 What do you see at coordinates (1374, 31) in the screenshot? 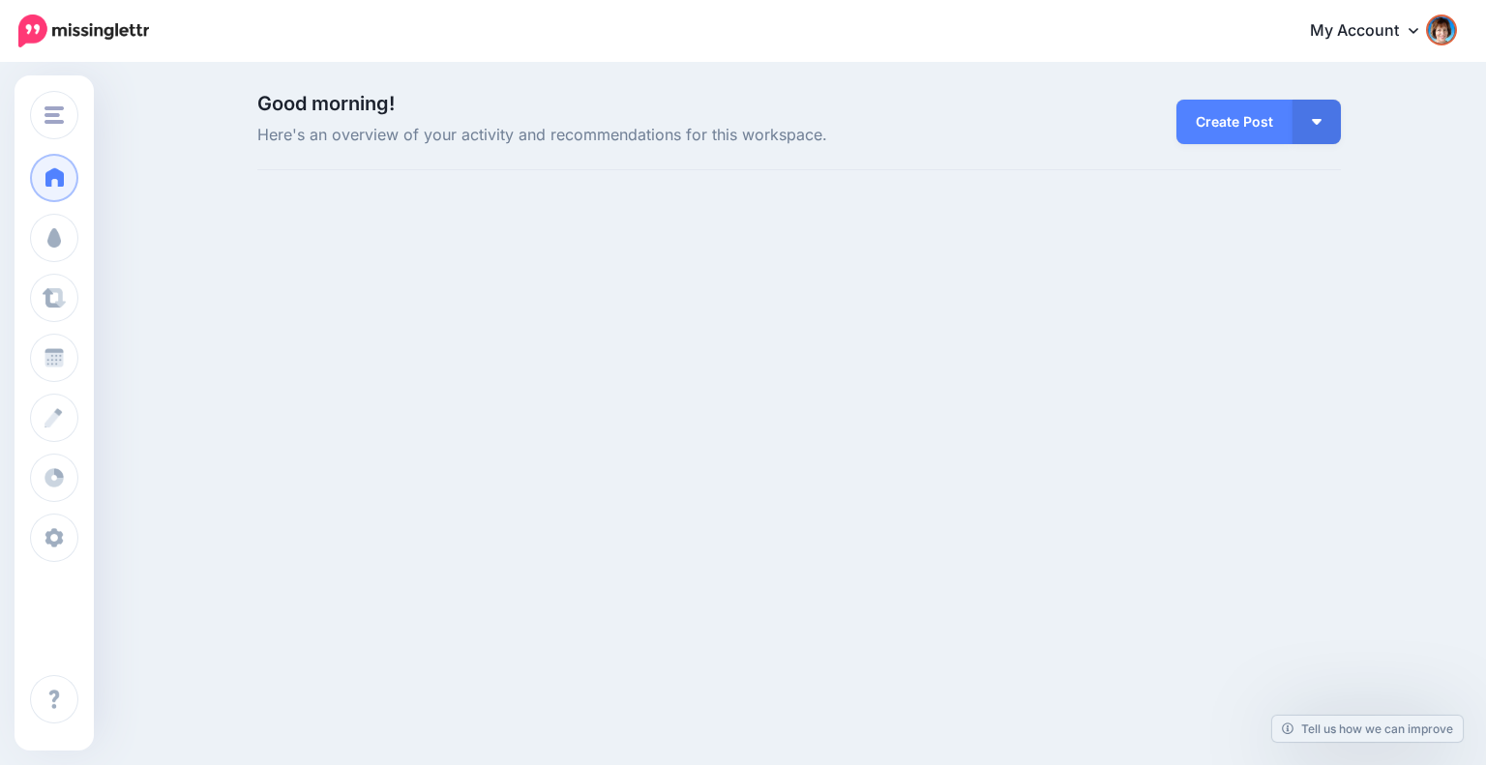
I see `a: My Account` at bounding box center [1374, 31].